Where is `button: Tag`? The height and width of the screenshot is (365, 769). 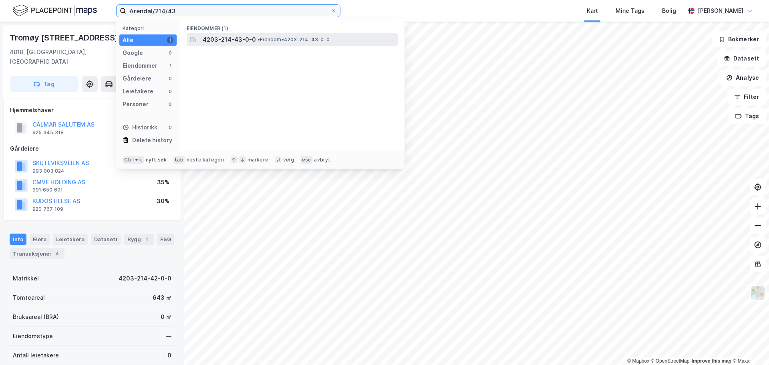 button: Tag is located at coordinates (44, 84).